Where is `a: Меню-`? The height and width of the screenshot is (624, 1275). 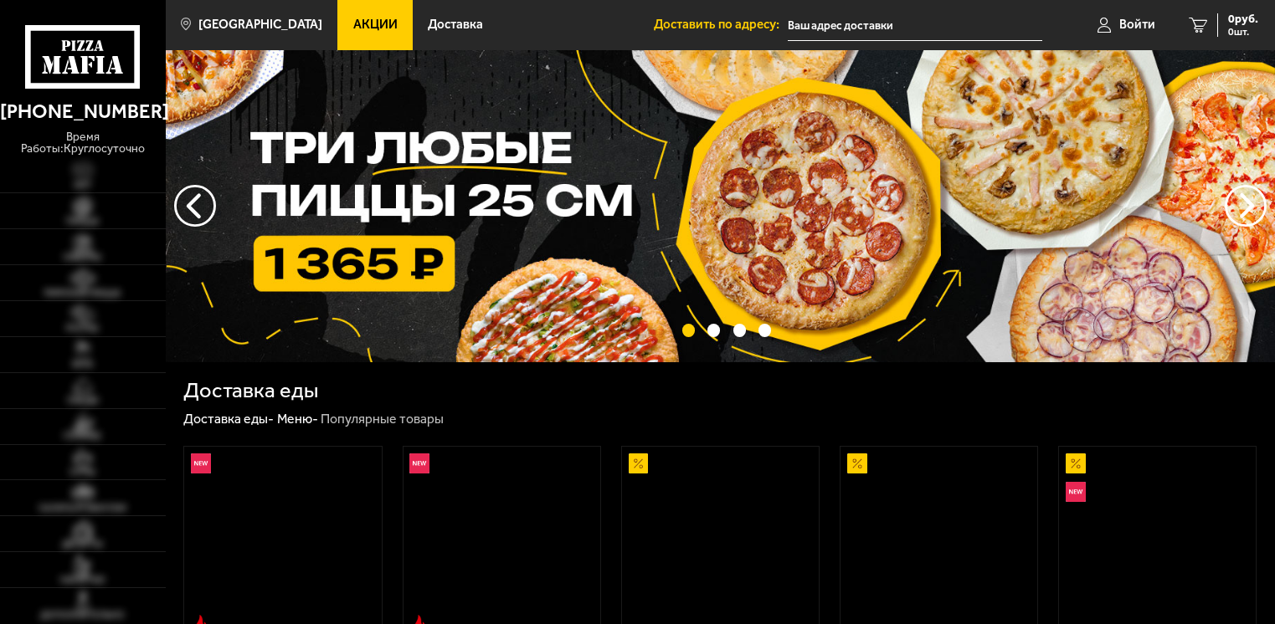
a: Меню- is located at coordinates (297, 418).